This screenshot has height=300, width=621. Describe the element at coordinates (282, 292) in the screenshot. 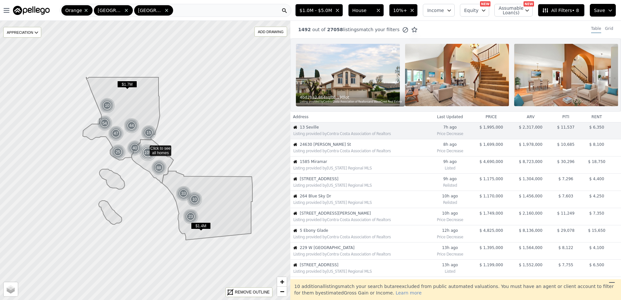

I see `a: Zoom out` at that location.